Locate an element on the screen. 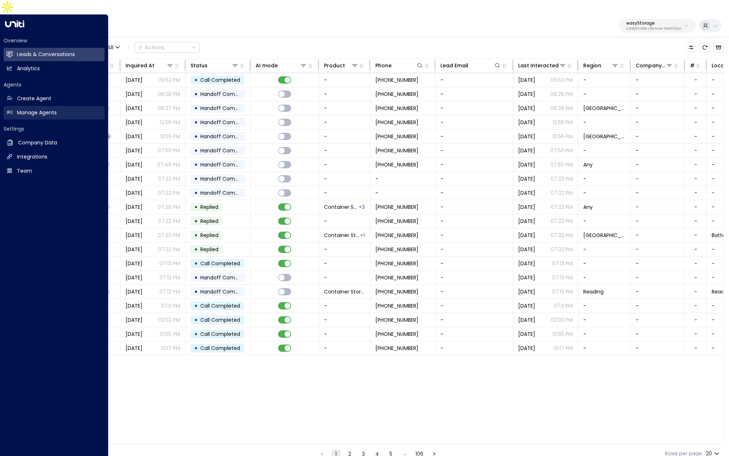  p: 01:55 PM is located at coordinates (563, 334).